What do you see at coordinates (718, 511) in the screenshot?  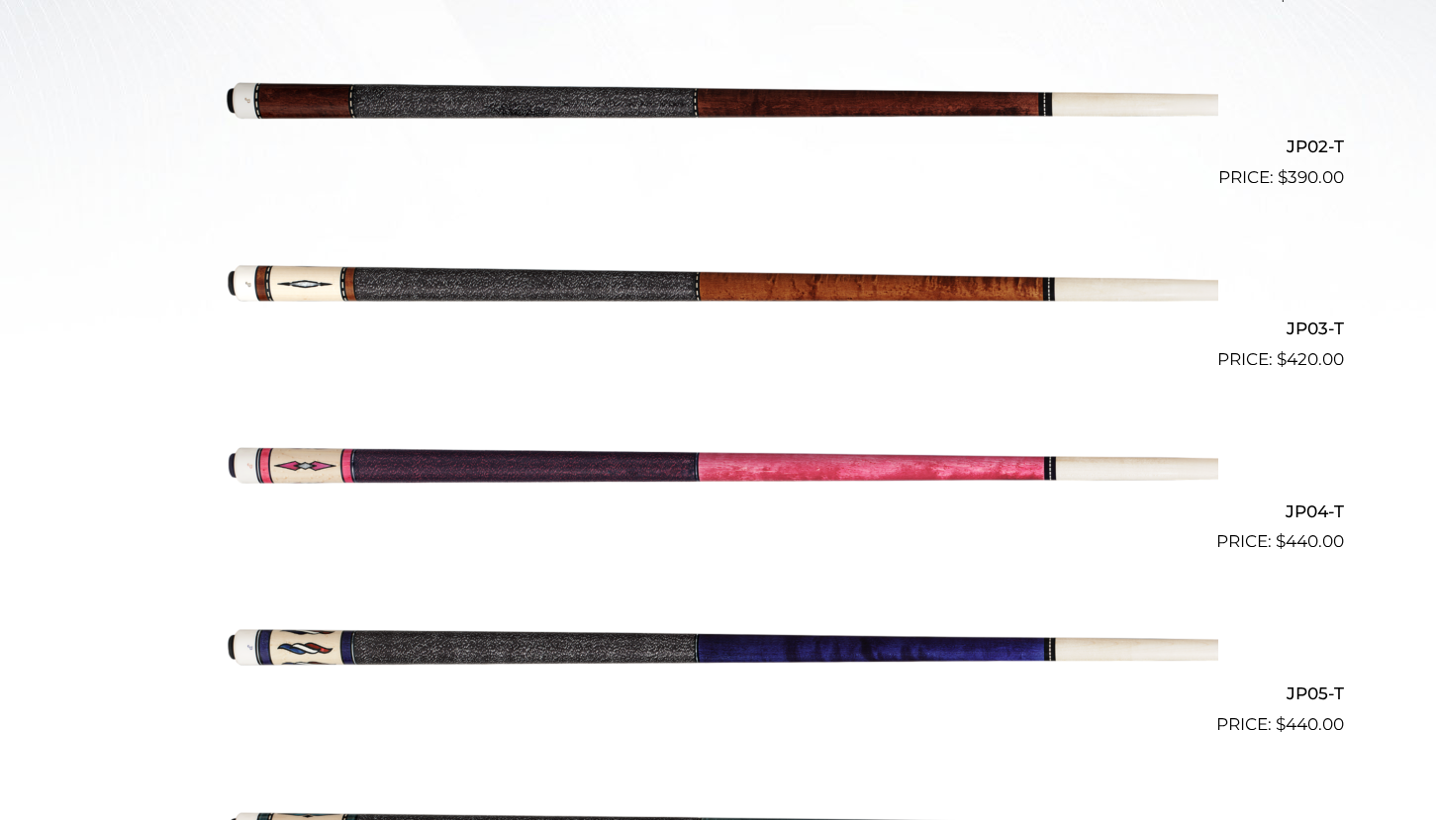 I see `h2: JP04-T` at bounding box center [718, 511].